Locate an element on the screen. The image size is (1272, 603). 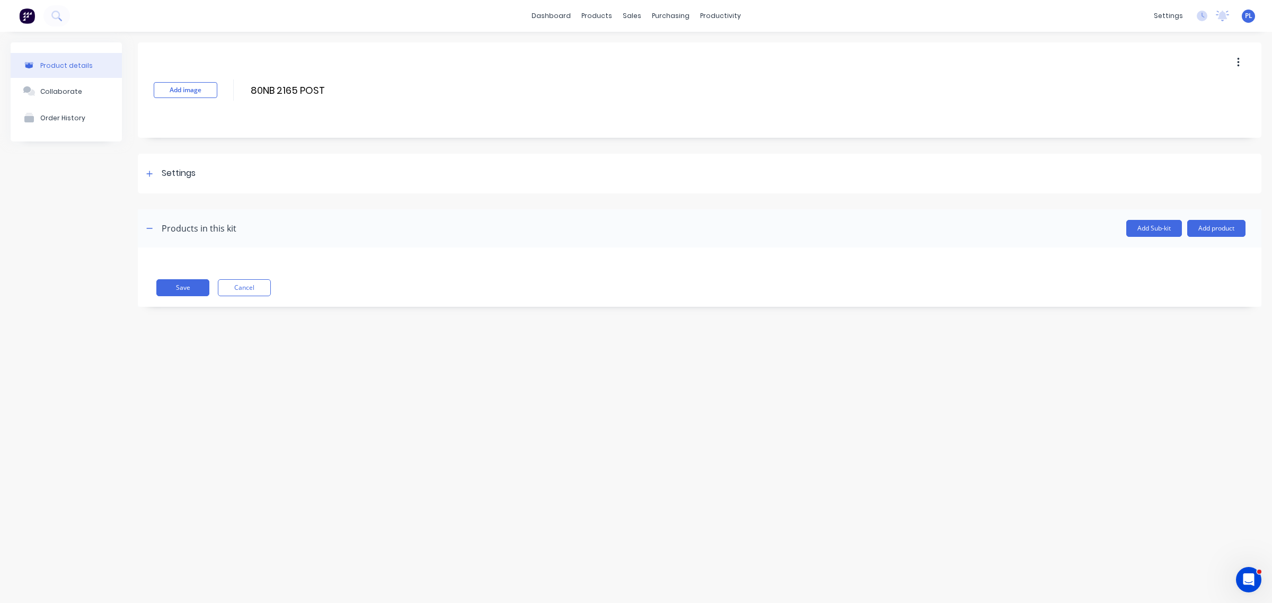
div: products is located at coordinates (597, 16).